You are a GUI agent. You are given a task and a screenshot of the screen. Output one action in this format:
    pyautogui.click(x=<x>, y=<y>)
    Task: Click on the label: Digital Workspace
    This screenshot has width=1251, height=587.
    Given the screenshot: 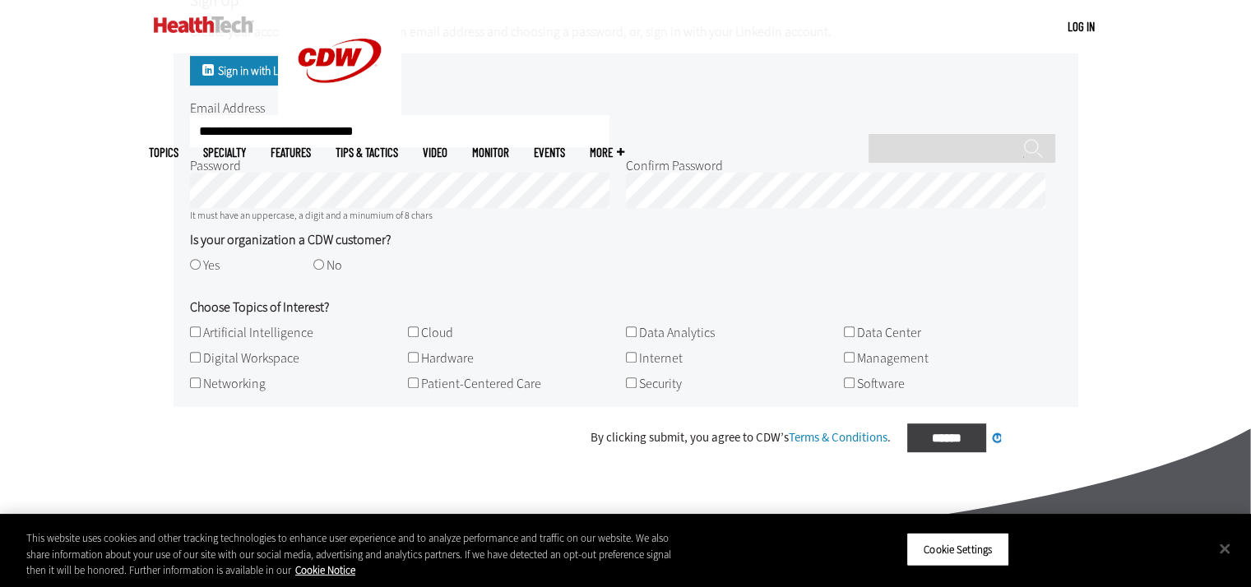 What is the action you would take?
    pyautogui.click(x=251, y=358)
    